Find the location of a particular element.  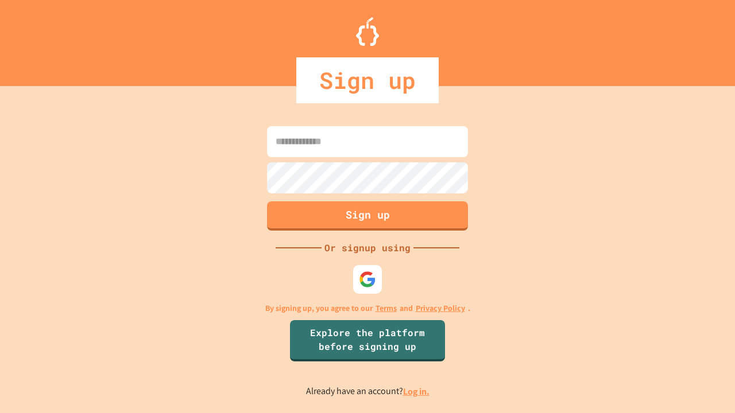

p: Already have an account? is located at coordinates (368, 392).